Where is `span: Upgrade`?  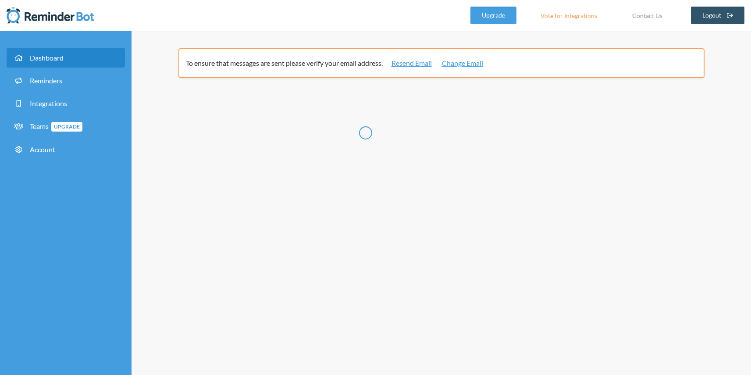 span: Upgrade is located at coordinates (67, 127).